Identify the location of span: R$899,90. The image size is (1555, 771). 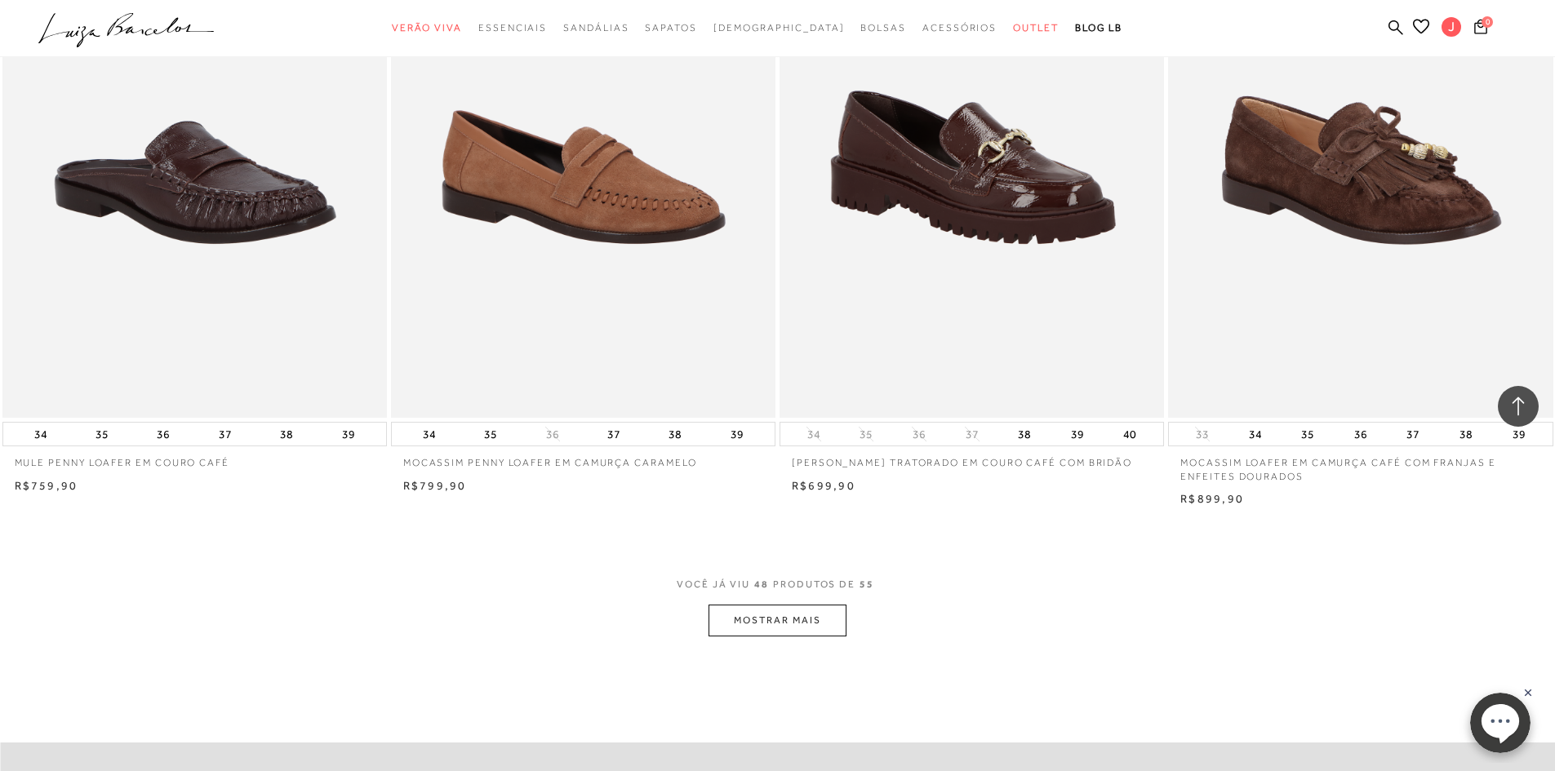
(1212, 499).